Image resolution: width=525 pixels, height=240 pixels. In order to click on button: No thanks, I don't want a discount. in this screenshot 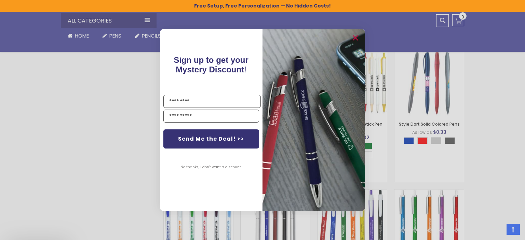, I will do `click(211, 167)`.